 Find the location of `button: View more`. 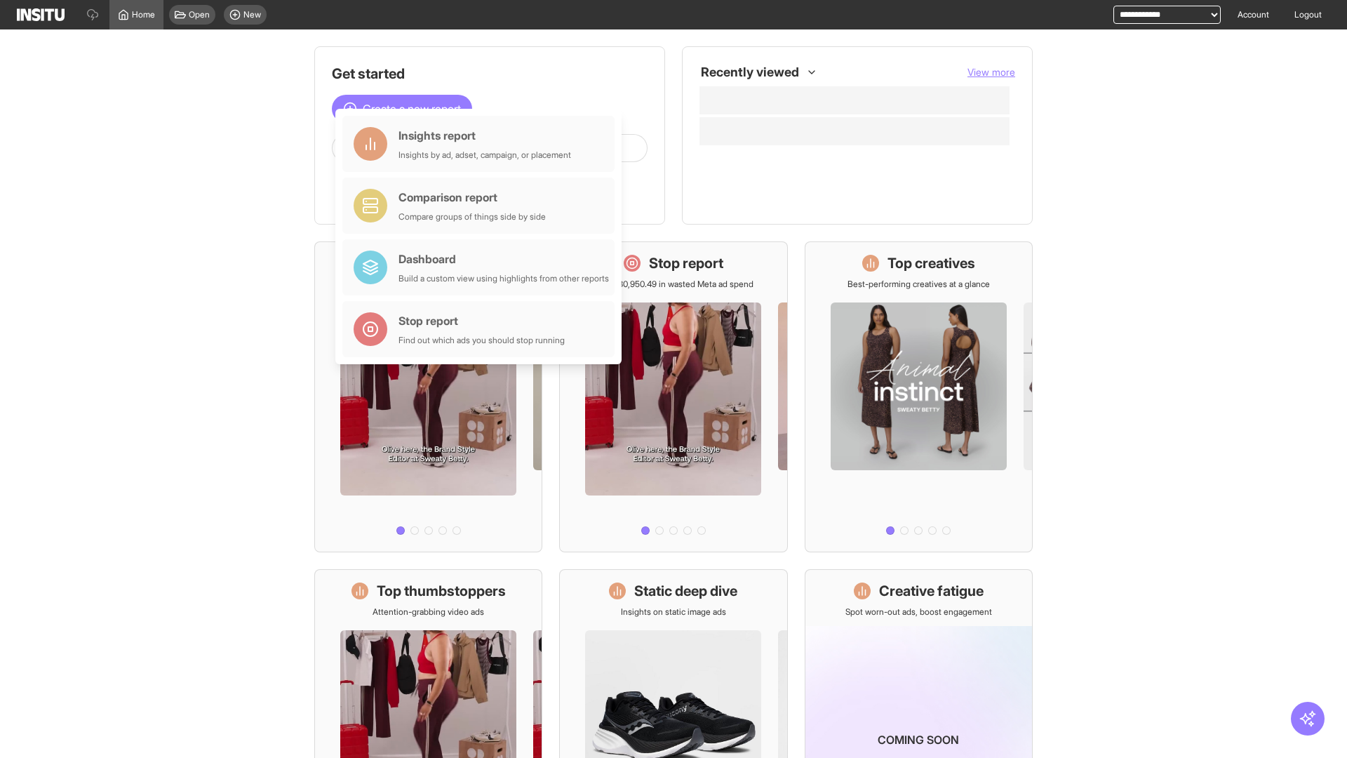

button: View more is located at coordinates (992, 72).